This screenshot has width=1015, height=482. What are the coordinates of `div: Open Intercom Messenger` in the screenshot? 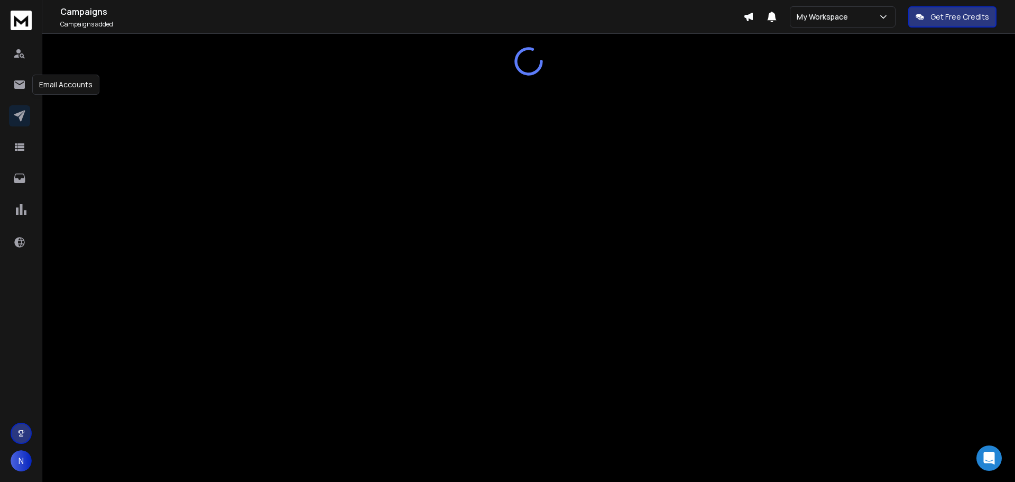 It's located at (989, 458).